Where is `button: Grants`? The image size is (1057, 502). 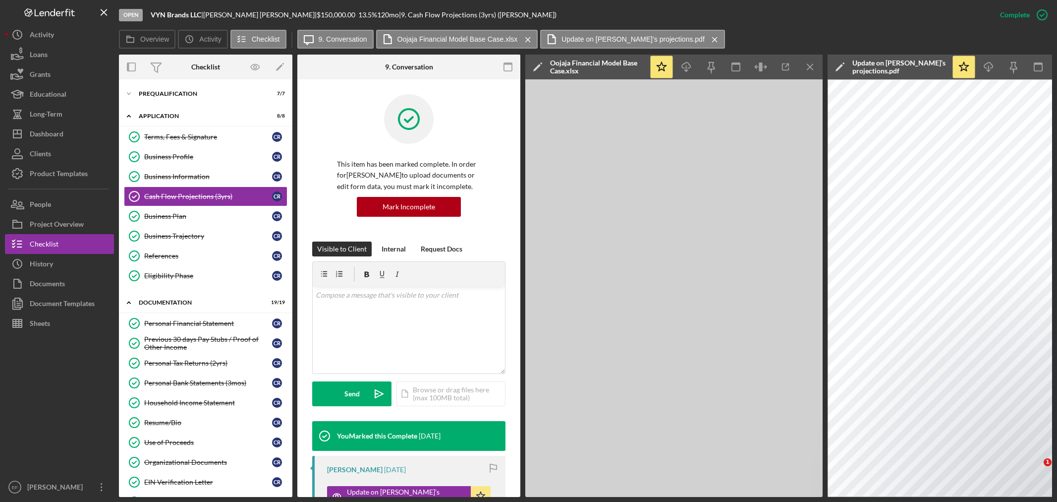 button: Grants is located at coordinates (59, 74).